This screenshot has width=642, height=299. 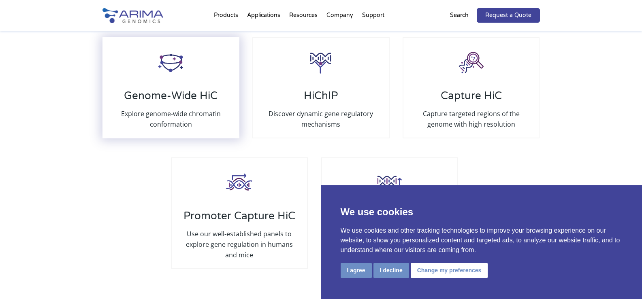 I want to click on img: HiC_Icon_Arima-Genomics.png, so click(x=171, y=62).